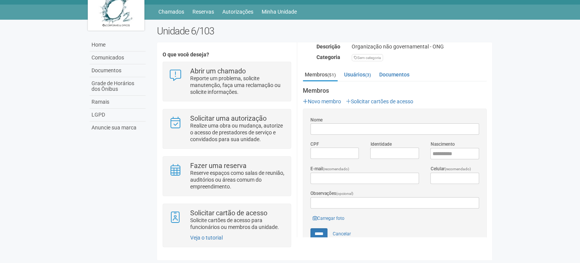 This screenshot has width=580, height=263. I want to click on a: Abrir um chamado Reporte um problema, solicite manutenção, faça uma reclamação ou solicite inform..., so click(227, 81).